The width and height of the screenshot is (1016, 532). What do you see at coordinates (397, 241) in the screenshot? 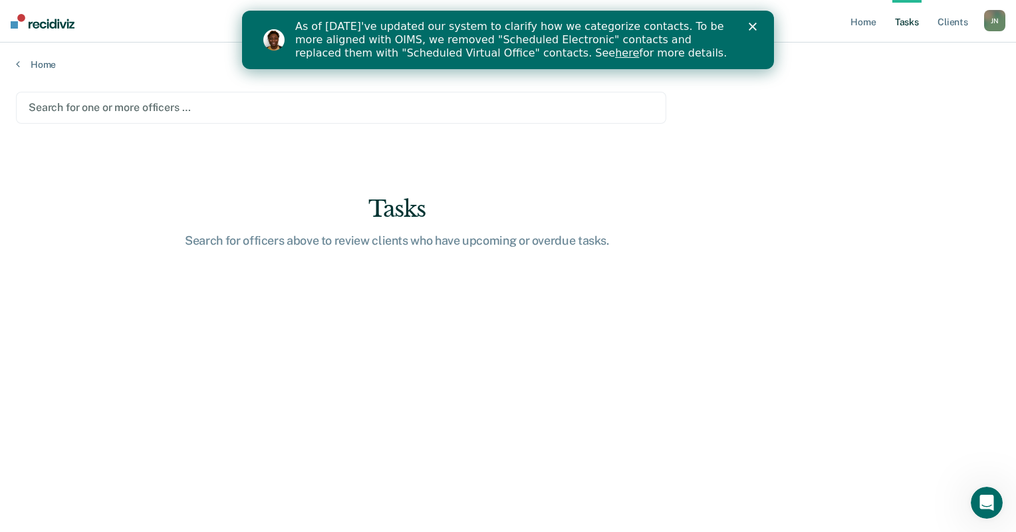
I see `div: Search for officers above to review clients who have upcoming or overdue tasks.` at bounding box center [397, 241].